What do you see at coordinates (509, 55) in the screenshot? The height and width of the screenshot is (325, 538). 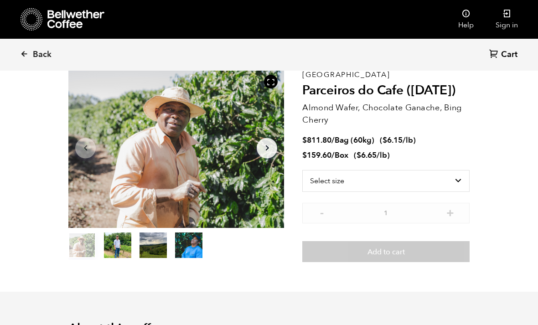 I see `span: Cart` at bounding box center [509, 55].